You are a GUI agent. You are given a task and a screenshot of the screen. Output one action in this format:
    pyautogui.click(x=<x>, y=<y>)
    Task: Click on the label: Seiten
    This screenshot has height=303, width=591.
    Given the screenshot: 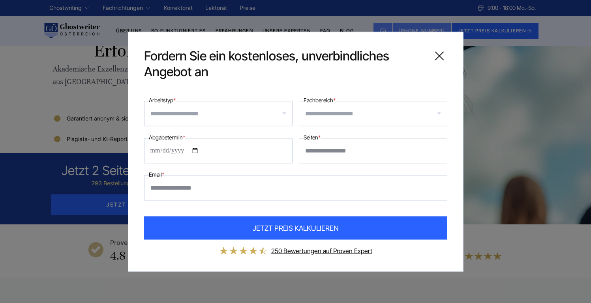 What is the action you would take?
    pyautogui.click(x=312, y=137)
    